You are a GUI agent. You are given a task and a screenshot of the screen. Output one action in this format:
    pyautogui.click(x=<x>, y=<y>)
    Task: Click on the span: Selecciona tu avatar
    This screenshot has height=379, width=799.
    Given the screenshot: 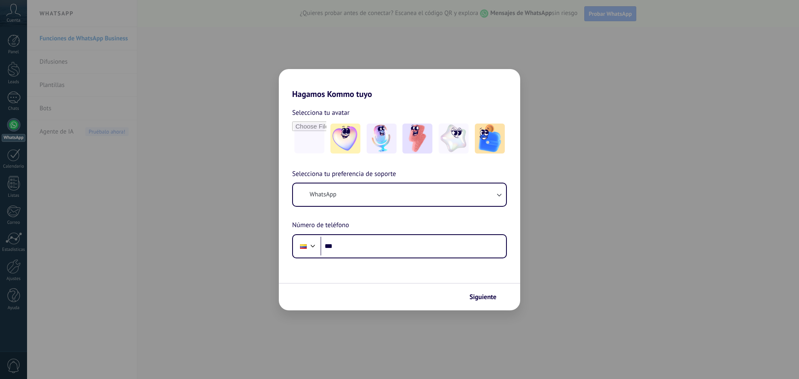 What is the action you would take?
    pyautogui.click(x=321, y=113)
    